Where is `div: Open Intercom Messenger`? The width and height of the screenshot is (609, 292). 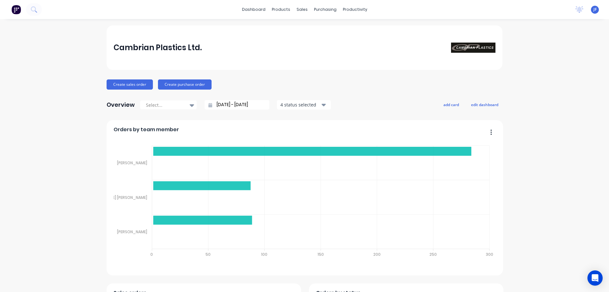 div: Open Intercom Messenger is located at coordinates (595, 278).